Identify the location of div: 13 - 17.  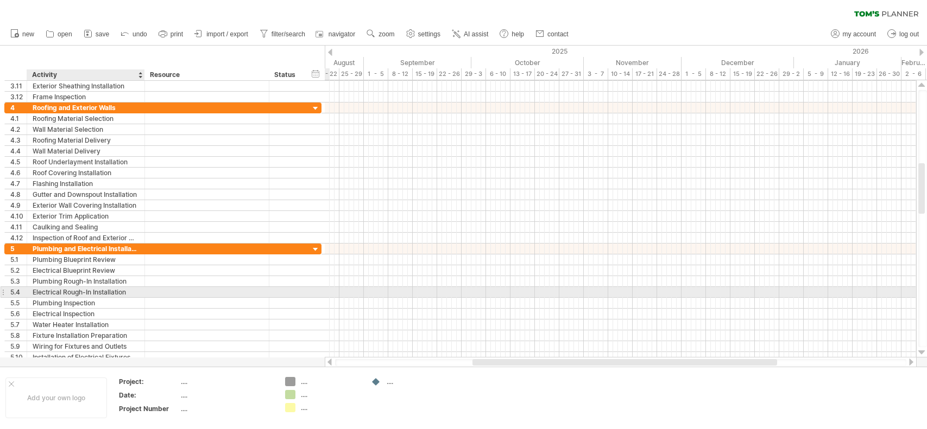
(522, 74).